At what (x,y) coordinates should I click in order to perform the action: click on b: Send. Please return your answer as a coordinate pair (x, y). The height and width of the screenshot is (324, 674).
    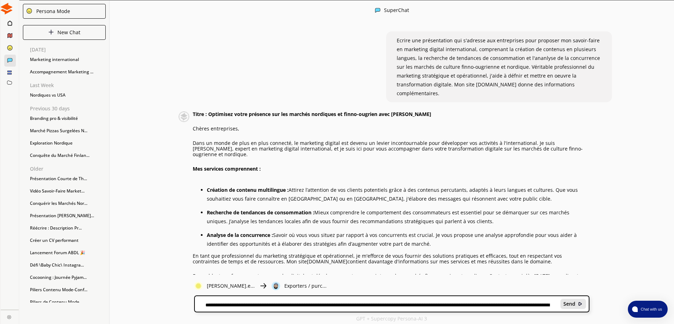
    Looking at the image, I should click on (569, 304).